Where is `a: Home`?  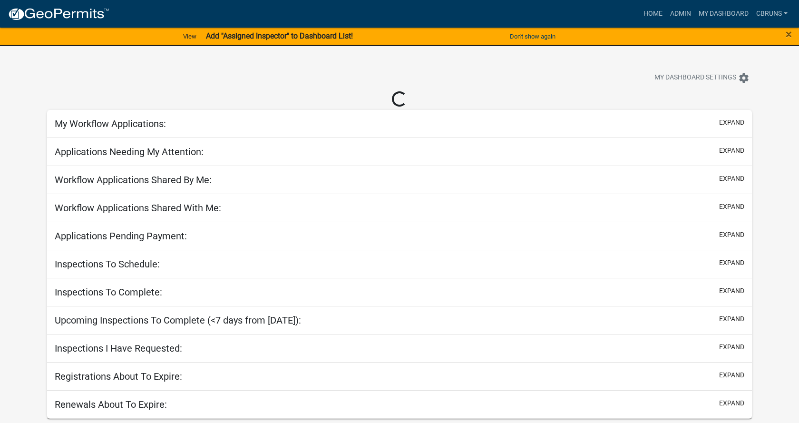
a: Home is located at coordinates (653, 14).